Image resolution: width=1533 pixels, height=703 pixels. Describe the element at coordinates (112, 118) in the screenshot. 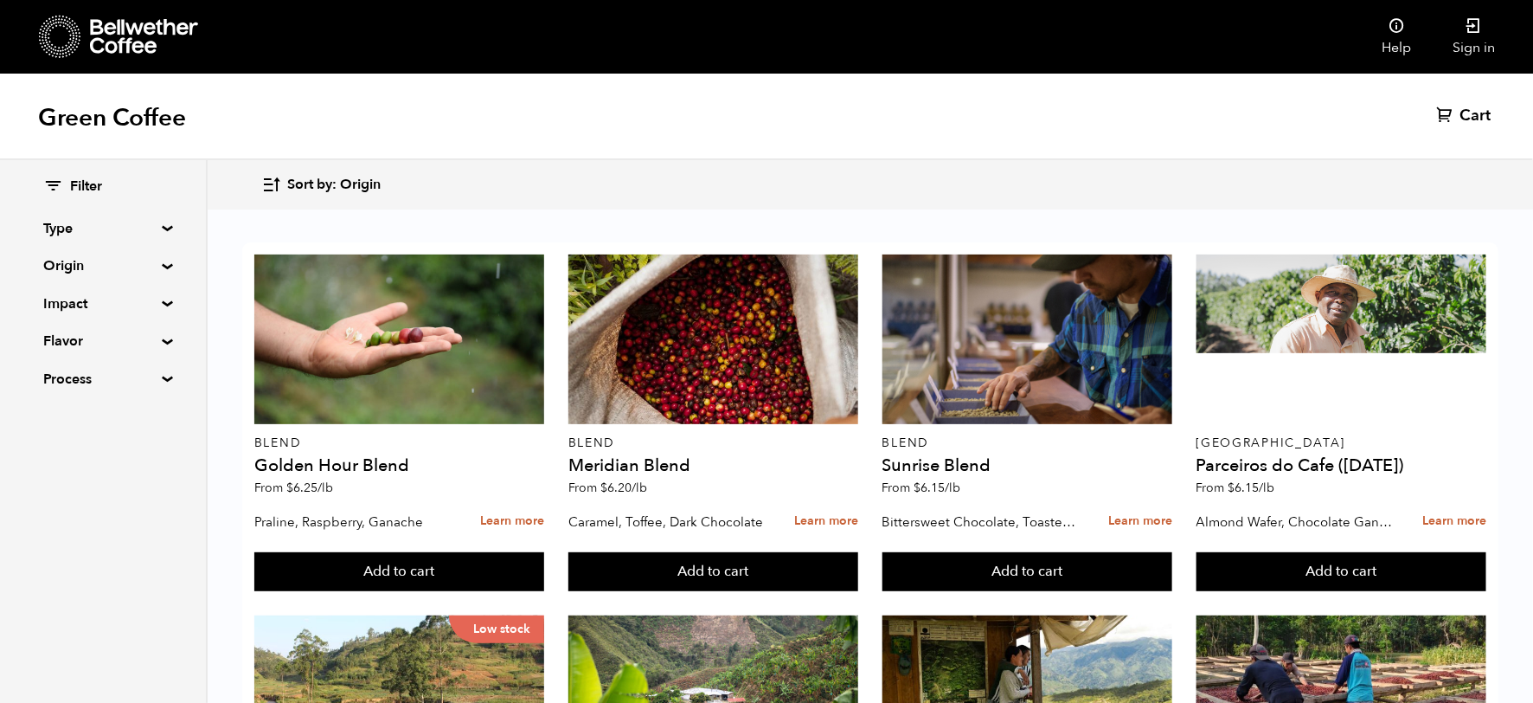

I see `h1: Green Coffee` at that location.